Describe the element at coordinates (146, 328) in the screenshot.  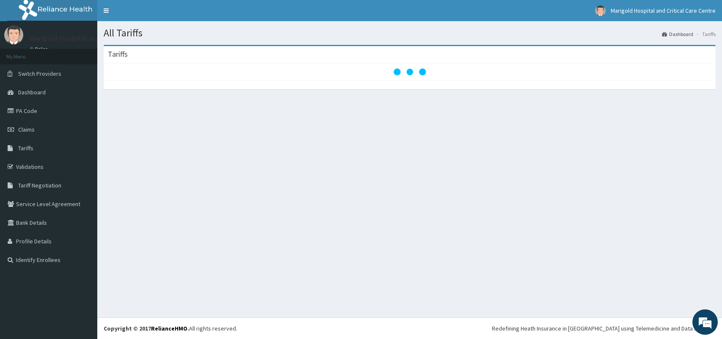
I see `strong: Copyright © 2017 .` at that location.